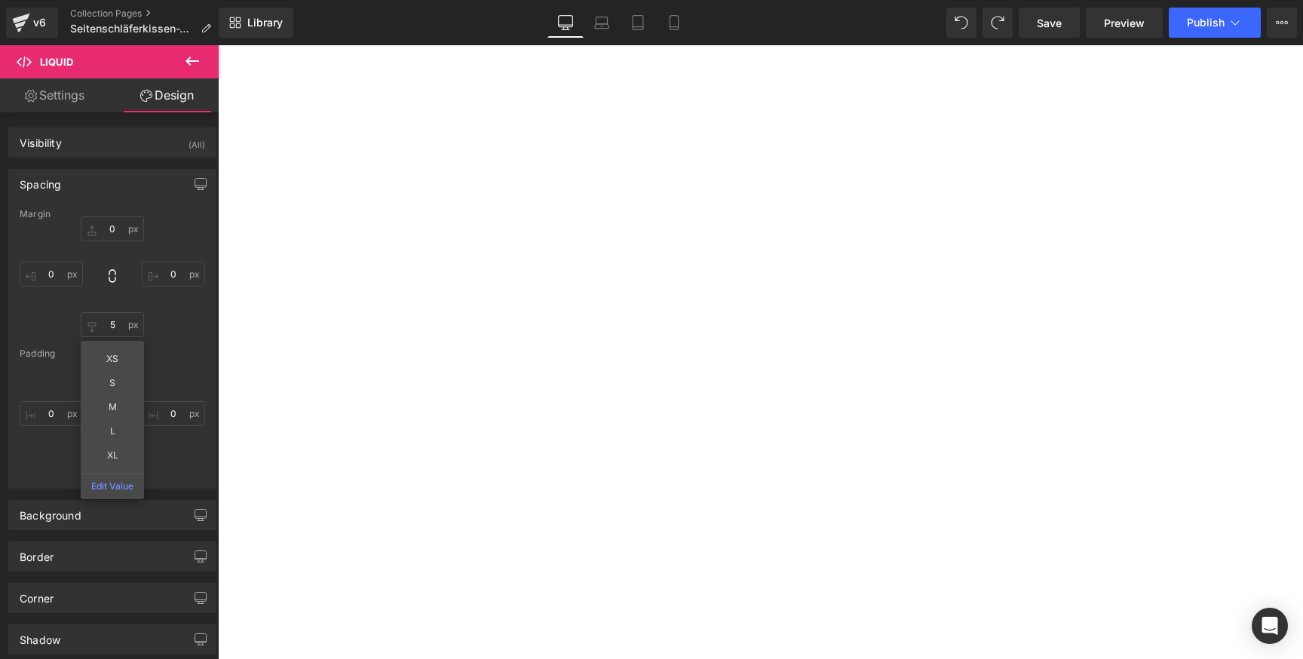 This screenshot has height=659, width=1303. I want to click on div: Open Intercom Messenger, so click(1270, 626).